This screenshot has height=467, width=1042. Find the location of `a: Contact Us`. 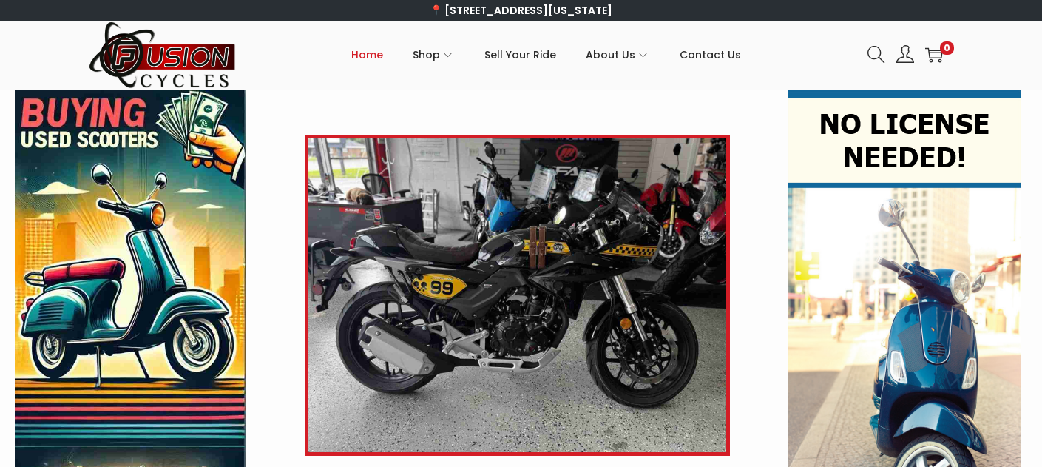

a: Contact Us is located at coordinates (710, 55).